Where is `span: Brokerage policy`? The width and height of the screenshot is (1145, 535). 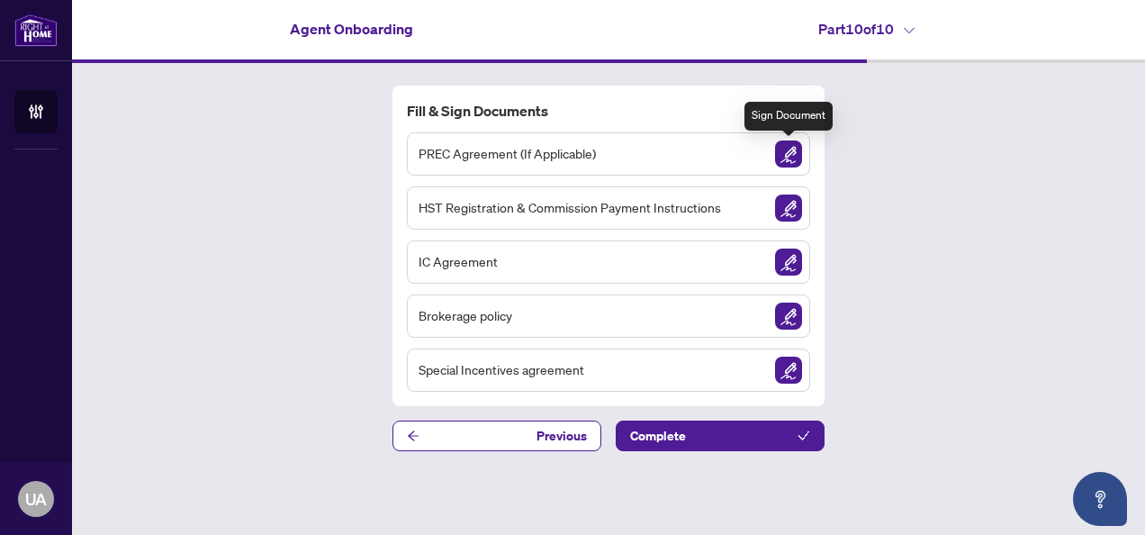 span: Brokerage policy is located at coordinates (466, 315).